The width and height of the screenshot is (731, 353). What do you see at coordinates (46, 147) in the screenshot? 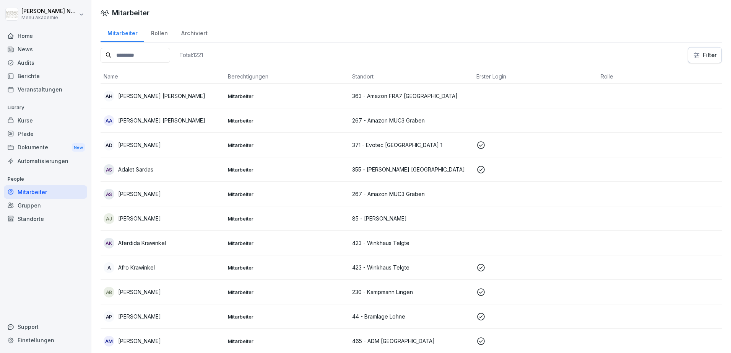
I see `a: DokumenteNew` at bounding box center [46, 147].